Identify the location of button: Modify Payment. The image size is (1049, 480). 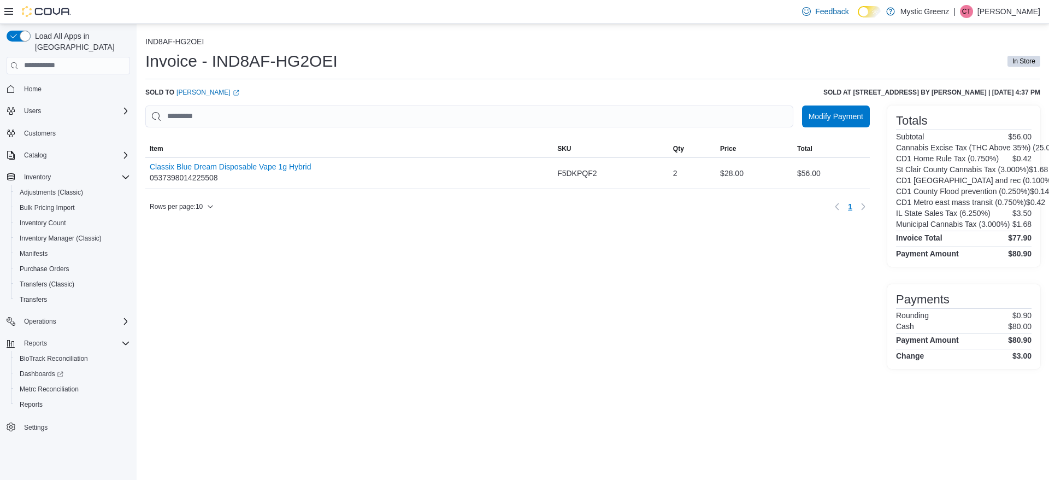
(836, 116).